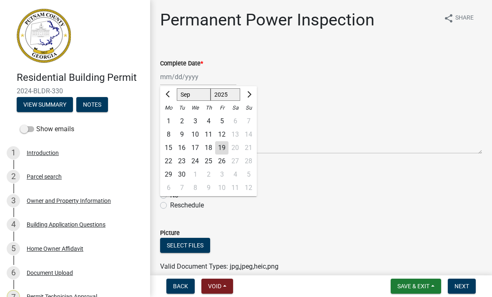  Describe the element at coordinates (222, 135) in the screenshot. I see `div: 12` at that location.